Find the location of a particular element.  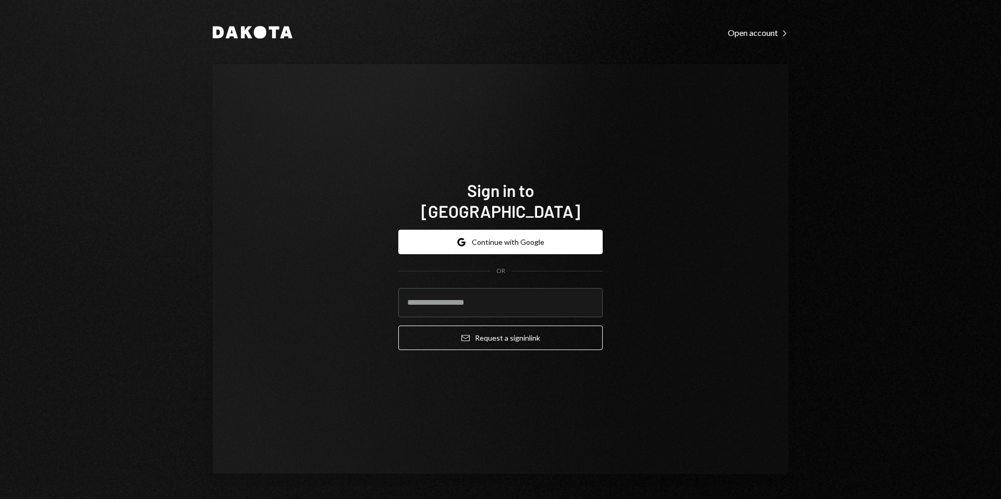

button: Continue with Google is located at coordinates (500, 242).